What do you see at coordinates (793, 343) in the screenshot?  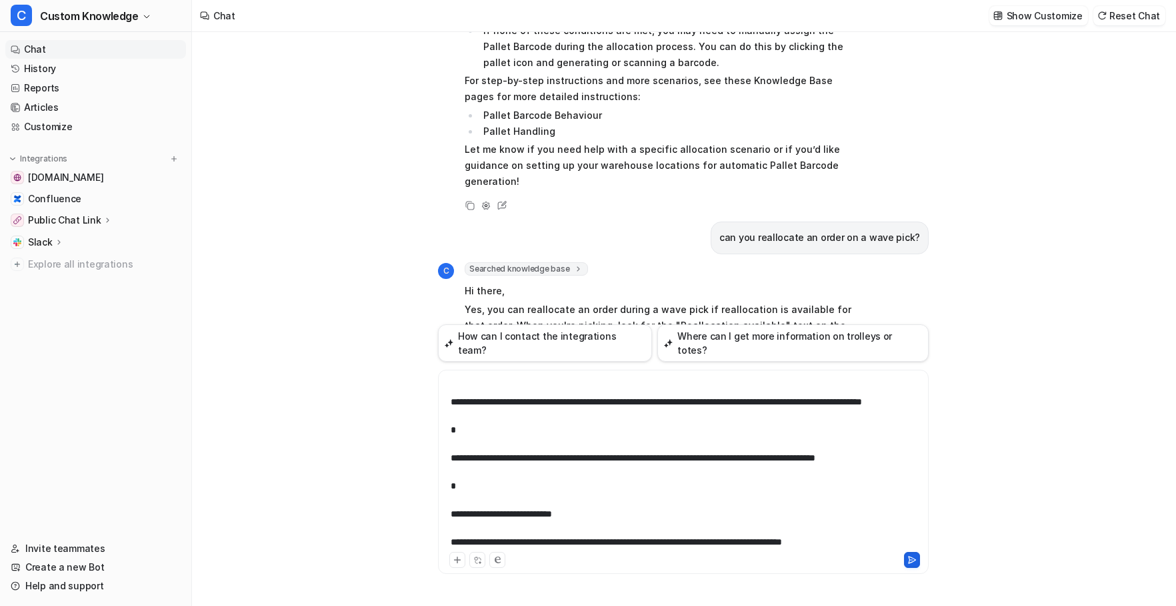 I see `button: Where can I get more information on trolleys or totes?` at bounding box center [793, 343].